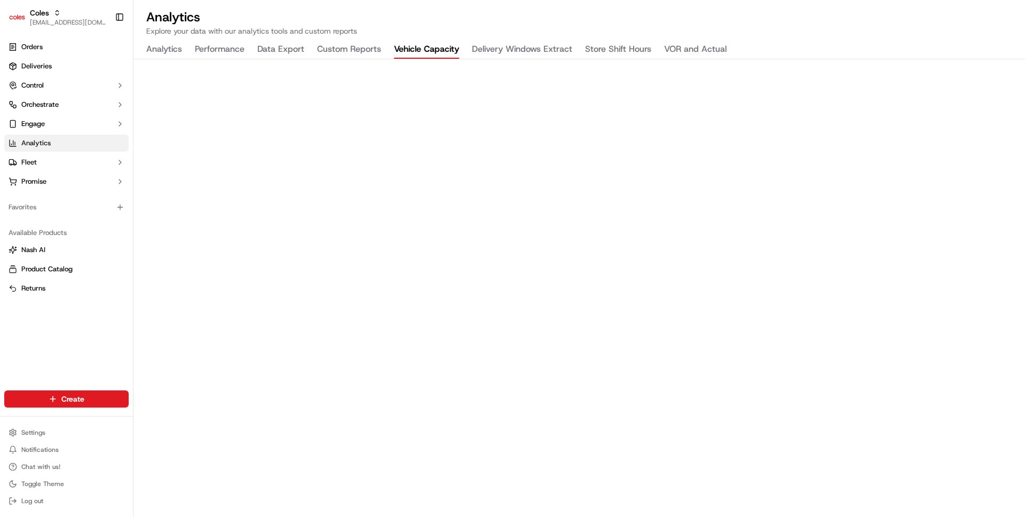 The height and width of the screenshot is (517, 1025). Describe the element at coordinates (33, 124) in the screenshot. I see `span: Engage` at that location.